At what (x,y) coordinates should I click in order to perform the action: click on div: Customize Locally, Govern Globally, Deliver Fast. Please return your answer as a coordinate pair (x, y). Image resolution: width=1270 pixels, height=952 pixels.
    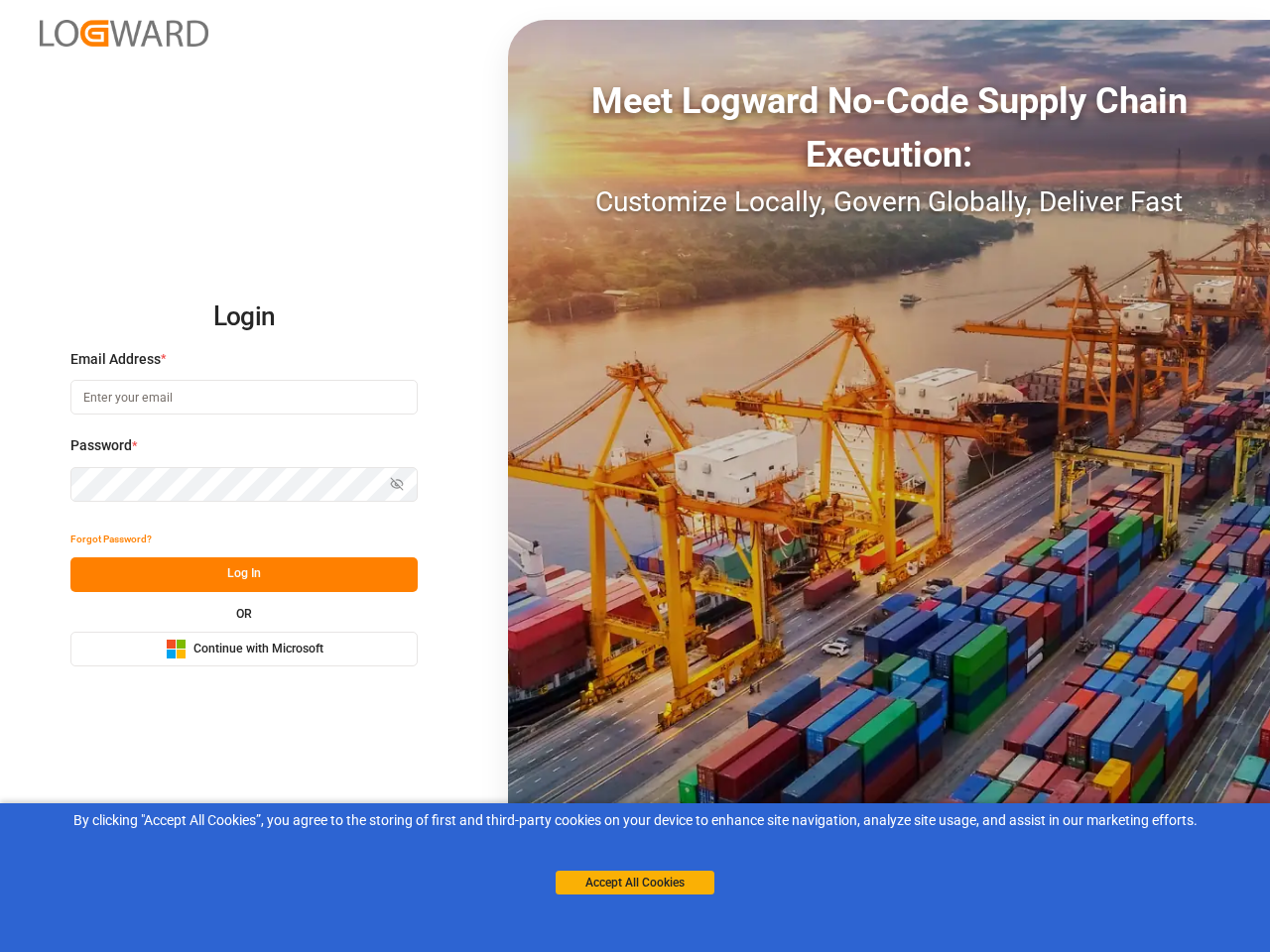
    Looking at the image, I should click on (889, 202).